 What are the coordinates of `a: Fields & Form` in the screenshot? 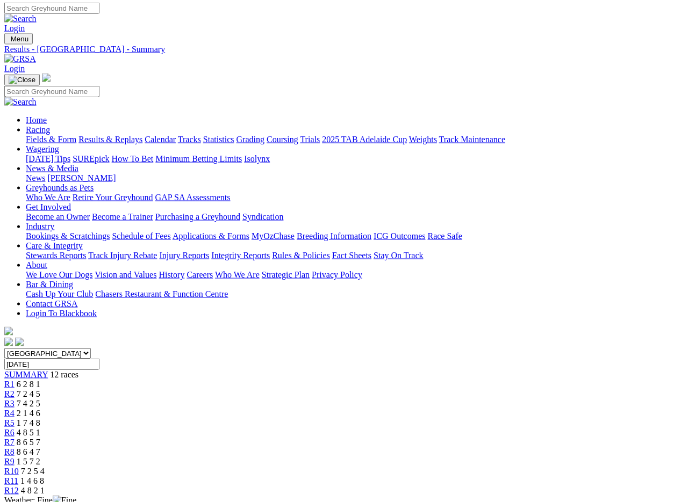 It's located at (51, 139).